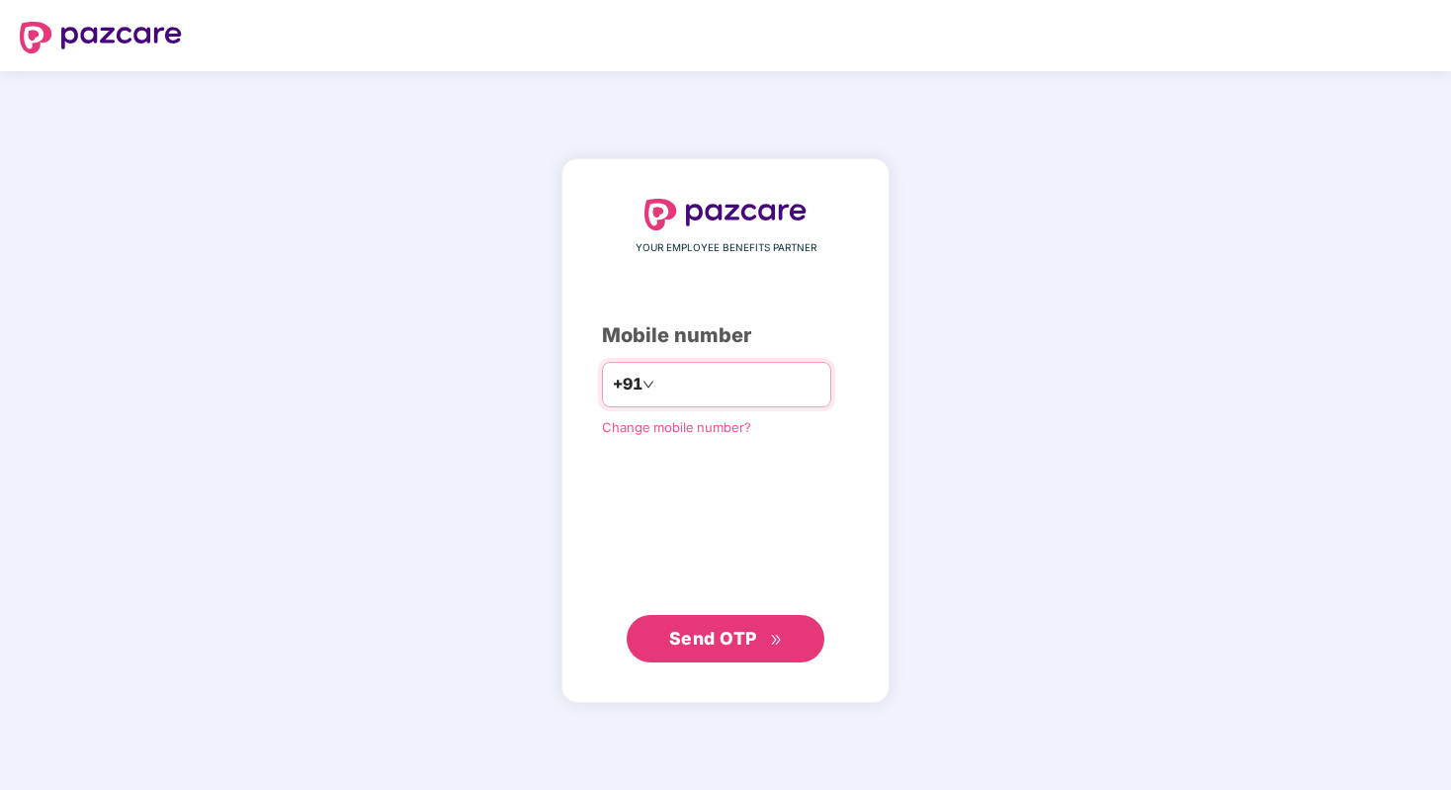 This screenshot has width=1451, height=790. Describe the element at coordinates (725, 248) in the screenshot. I see `span: YOUR EMPLOYEE BENEFITS PARTNER` at that location.